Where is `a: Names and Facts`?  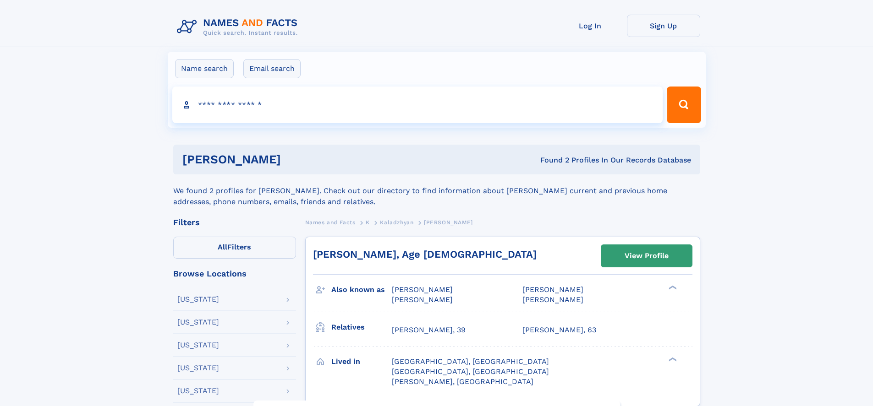
a: Names and Facts is located at coordinates (330, 222).